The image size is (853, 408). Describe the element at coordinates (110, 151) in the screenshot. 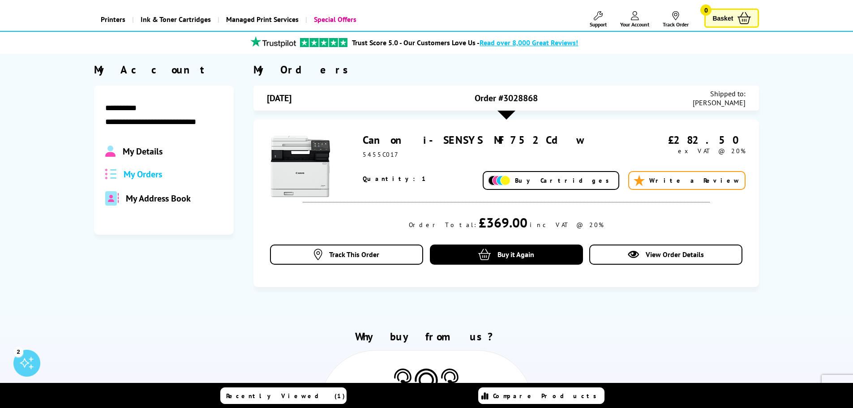

I see `img: Profile.svg` at that location.